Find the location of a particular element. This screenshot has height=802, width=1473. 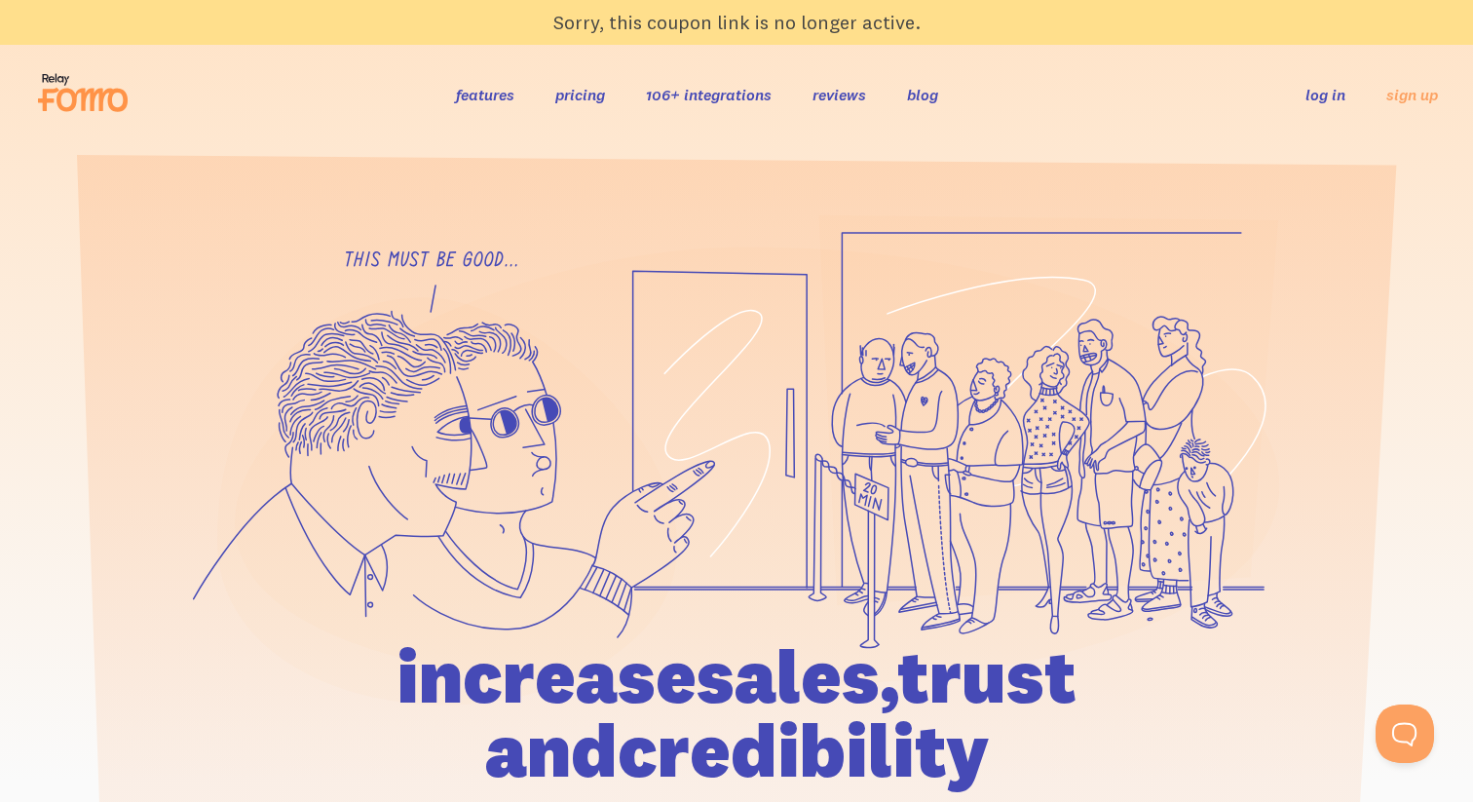

h1: increase sales, trust and credibility is located at coordinates (736, 713).